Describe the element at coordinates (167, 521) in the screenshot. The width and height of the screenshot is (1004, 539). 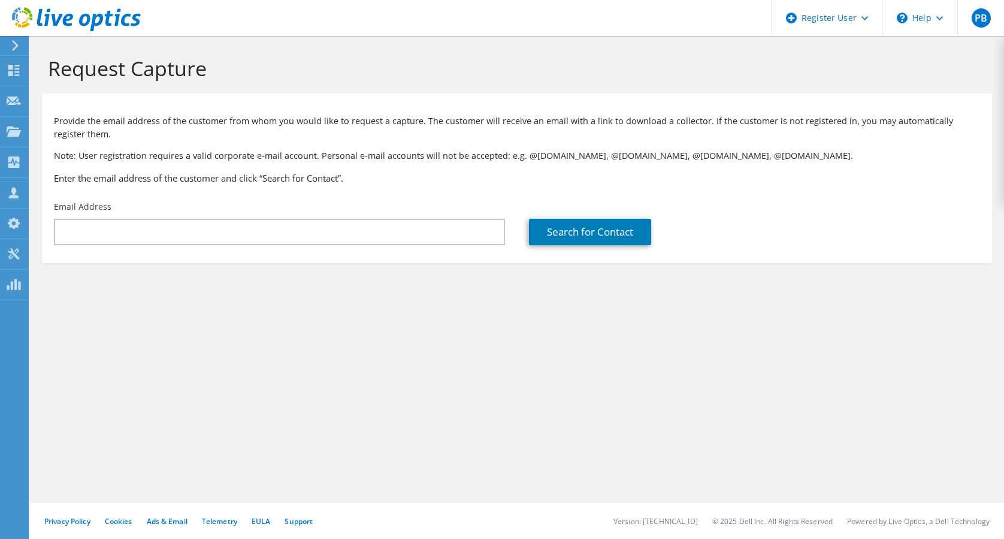
I see `a: Ads & Email` at that location.